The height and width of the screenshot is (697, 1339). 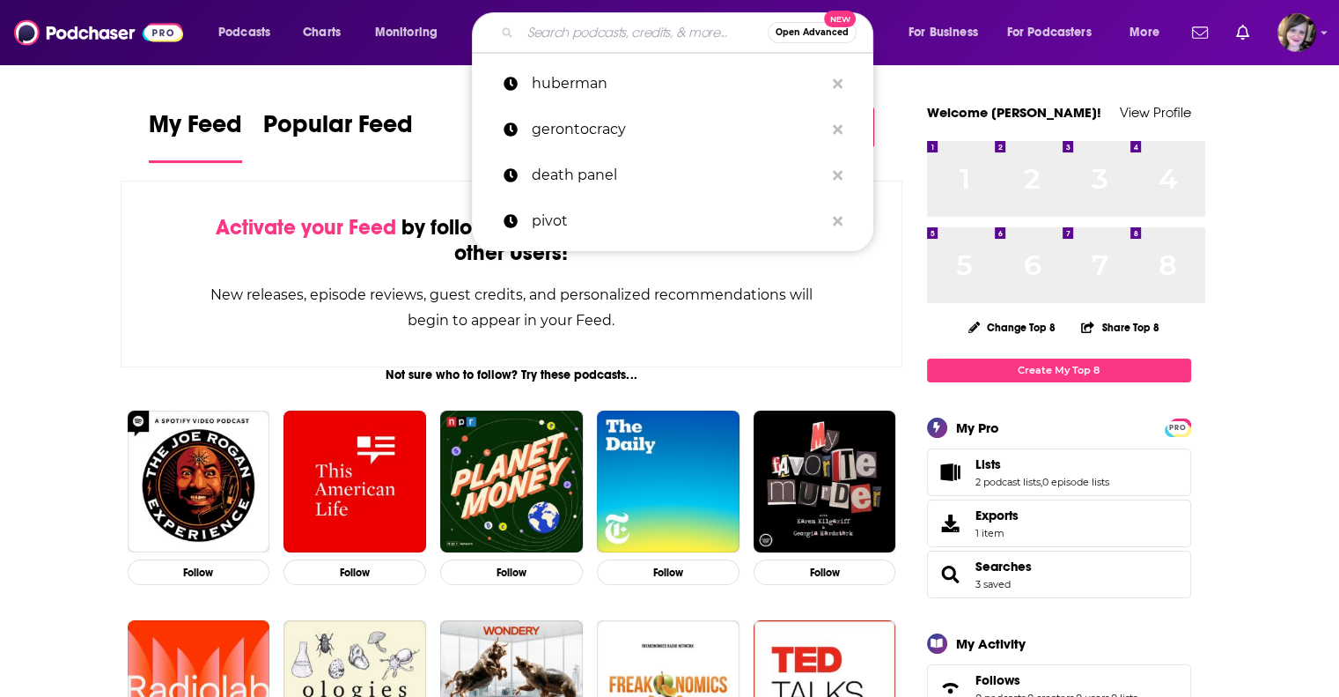 What do you see at coordinates (998, 680) in the screenshot?
I see `span: Follows` at bounding box center [998, 680].